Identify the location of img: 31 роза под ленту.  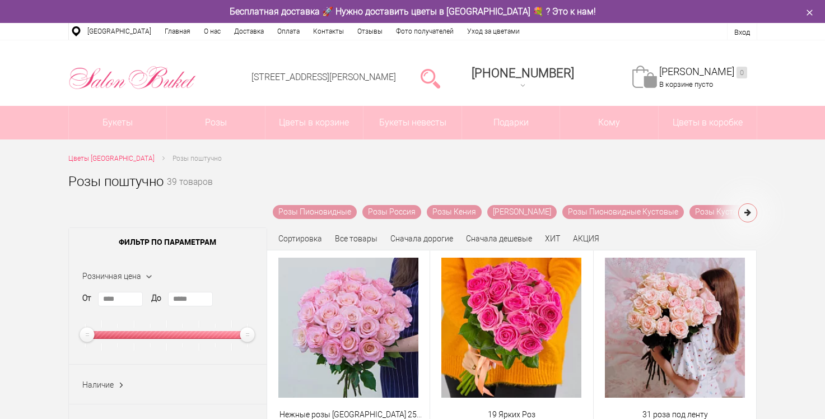
(675, 328).